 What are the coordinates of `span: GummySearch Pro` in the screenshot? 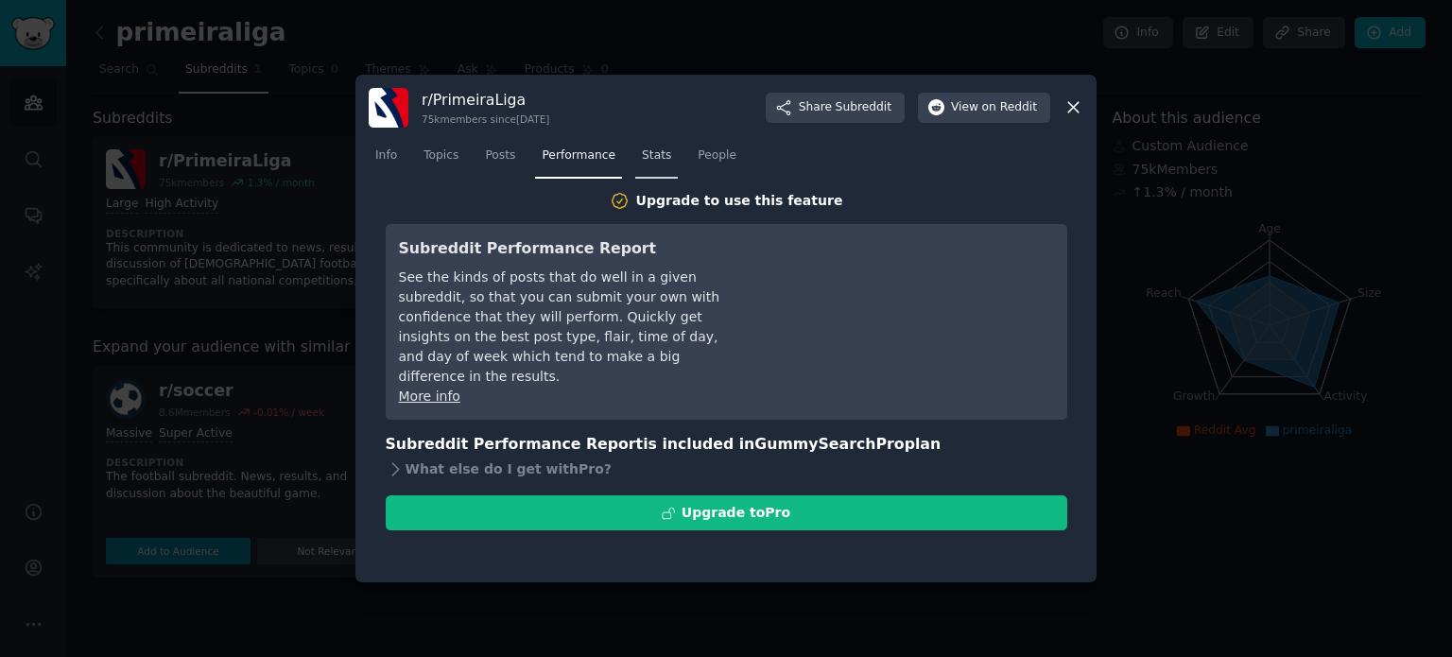 It's located at (829, 443).